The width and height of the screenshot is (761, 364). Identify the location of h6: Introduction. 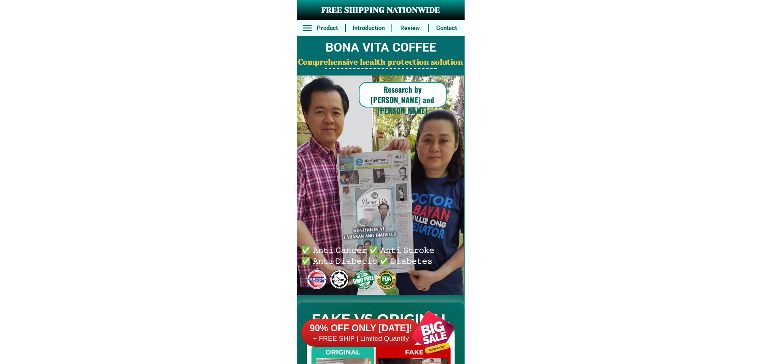
(368, 28).